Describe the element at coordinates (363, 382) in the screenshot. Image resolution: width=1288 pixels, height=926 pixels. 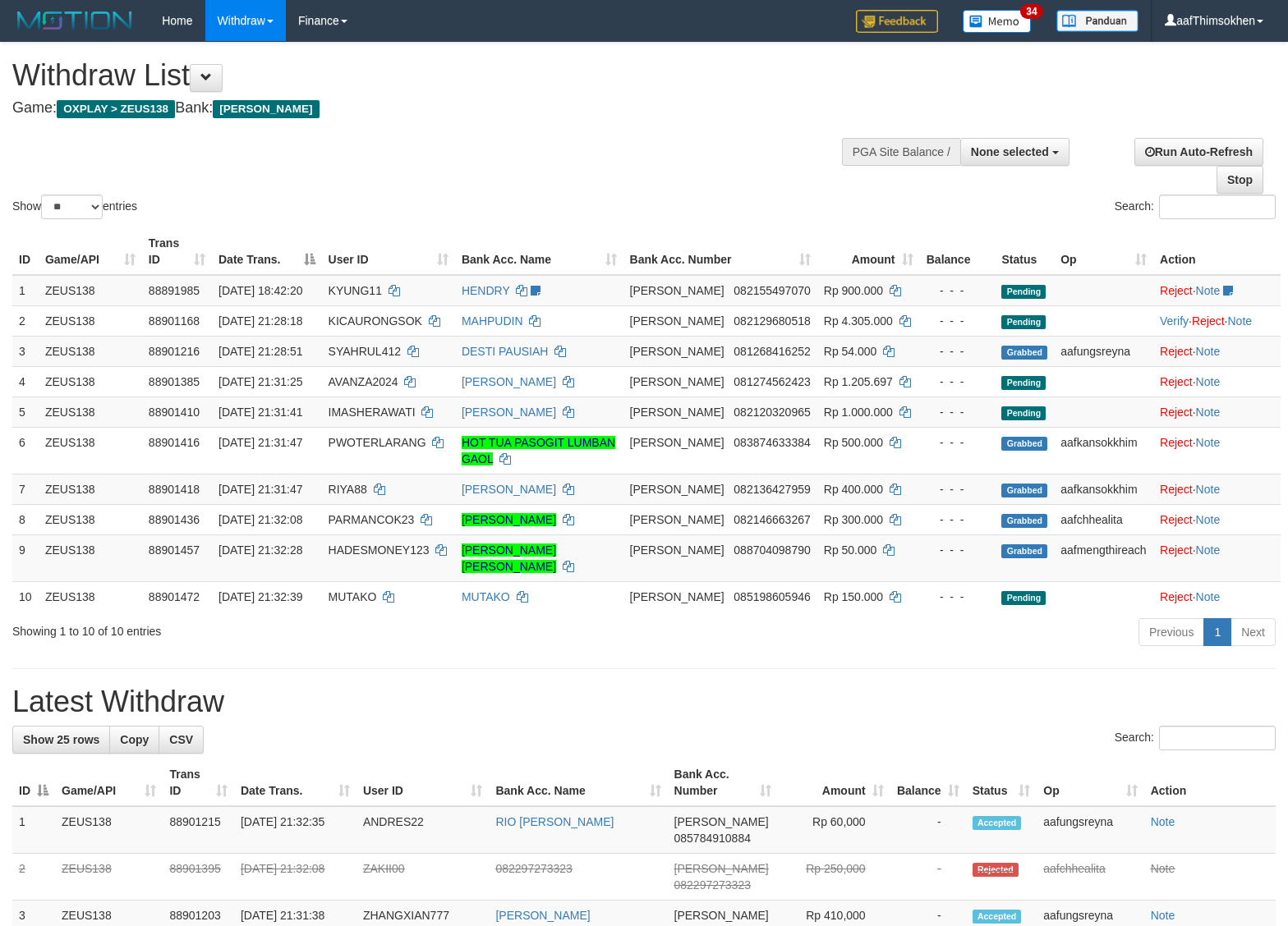
I see `span: AVANZA2024` at that location.